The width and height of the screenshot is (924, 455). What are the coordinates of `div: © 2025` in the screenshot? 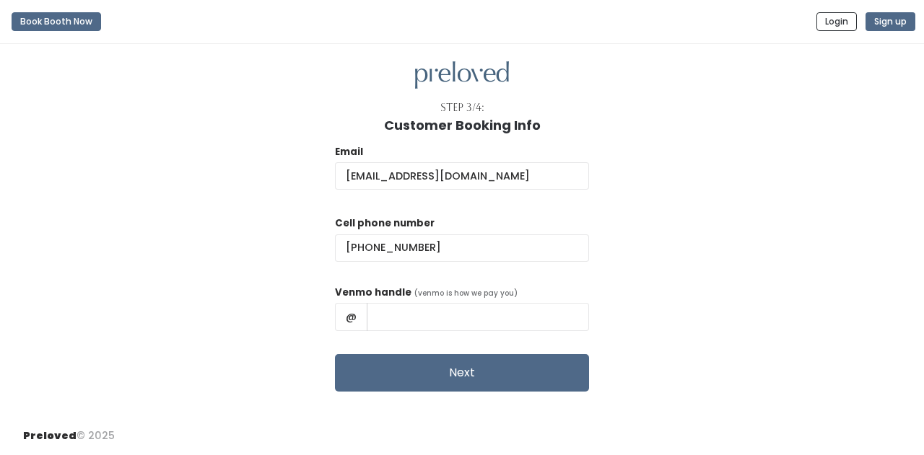 It's located at (69, 430).